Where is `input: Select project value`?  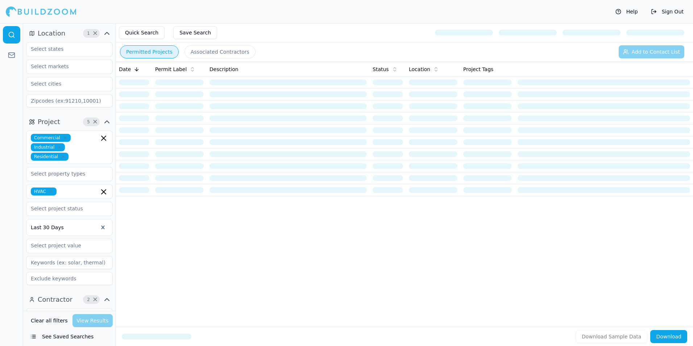 input: Select project value is located at coordinates (65, 246).